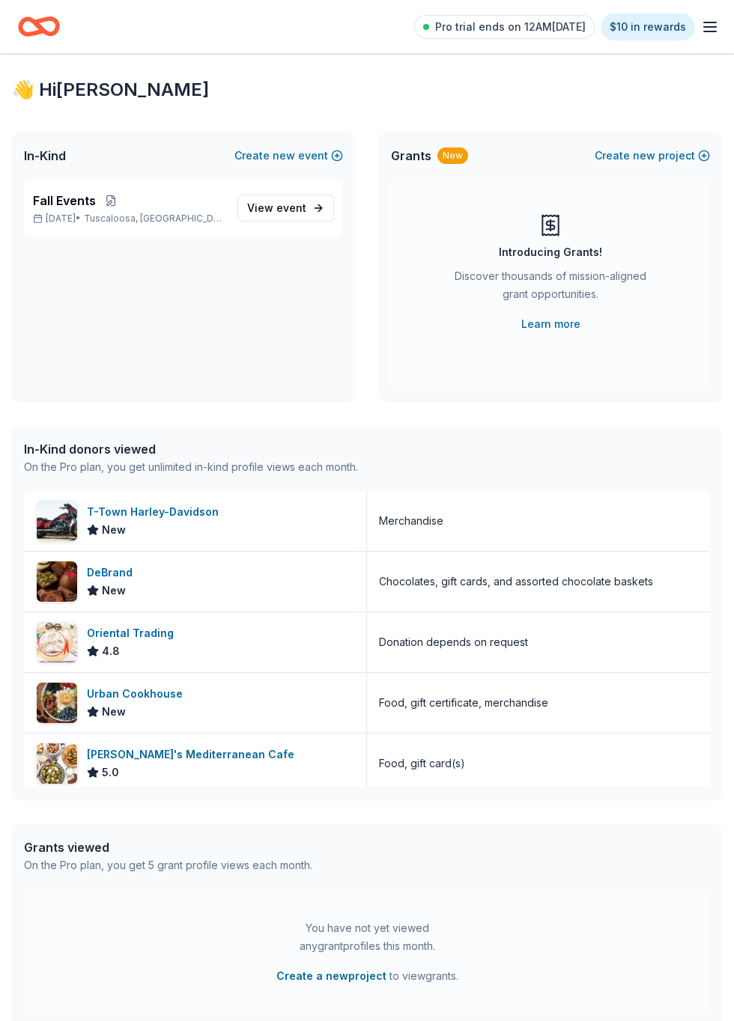 This screenshot has width=734, height=1021. I want to click on img: Image for T-Town Harley-Davidson, so click(57, 521).